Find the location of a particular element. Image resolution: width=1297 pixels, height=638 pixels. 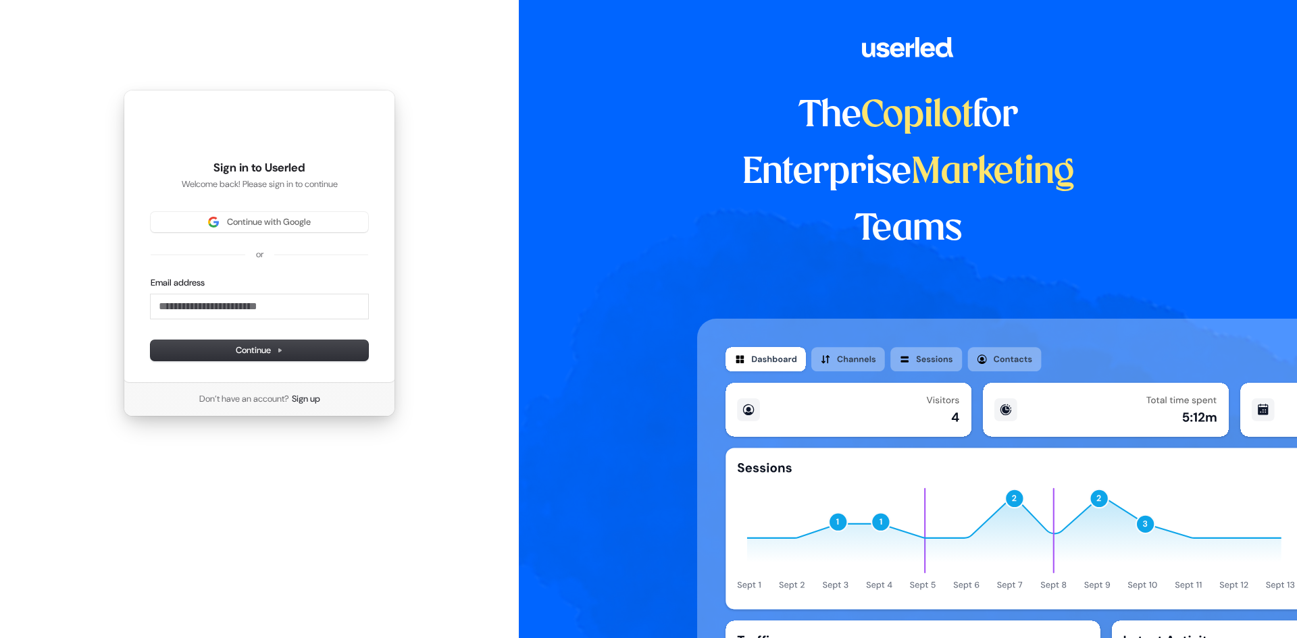

label: Email address is located at coordinates (178, 283).